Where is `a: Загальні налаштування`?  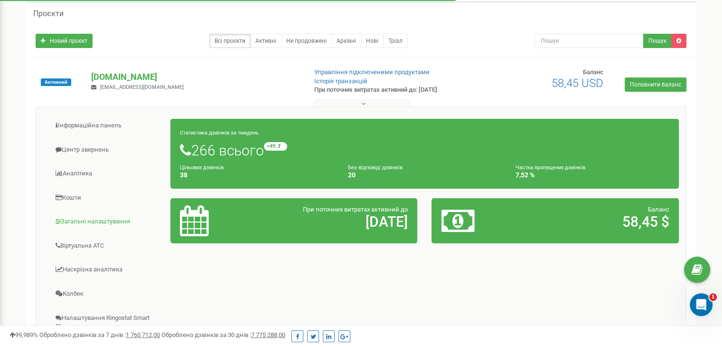
a: Загальні налаштування is located at coordinates (107, 221).